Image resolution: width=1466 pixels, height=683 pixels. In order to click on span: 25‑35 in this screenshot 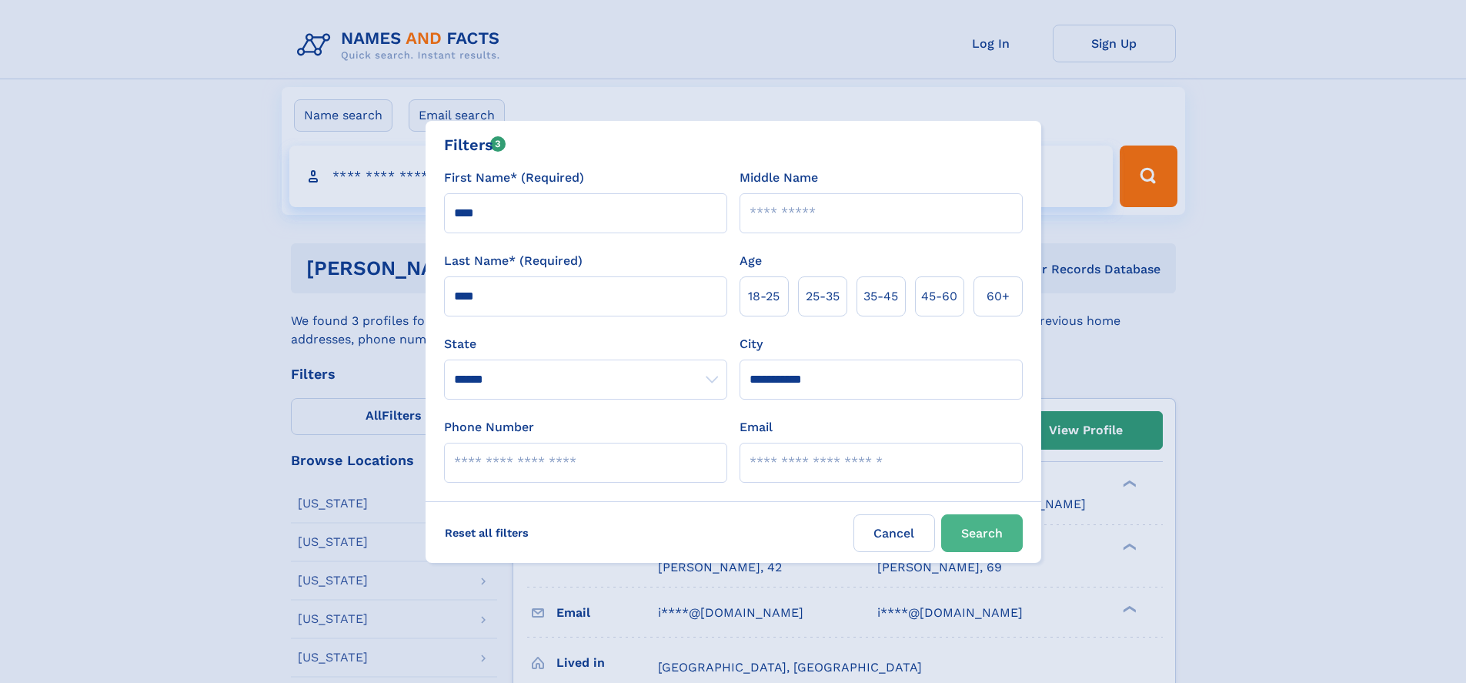, I will do `click(823, 296)`.